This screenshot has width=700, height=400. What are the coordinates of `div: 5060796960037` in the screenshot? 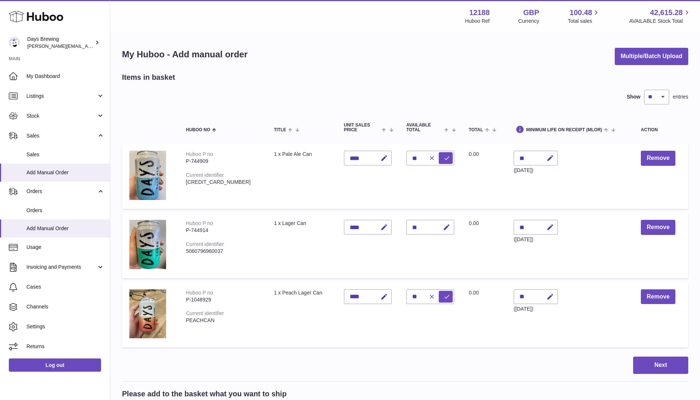 It's located at (222, 251).